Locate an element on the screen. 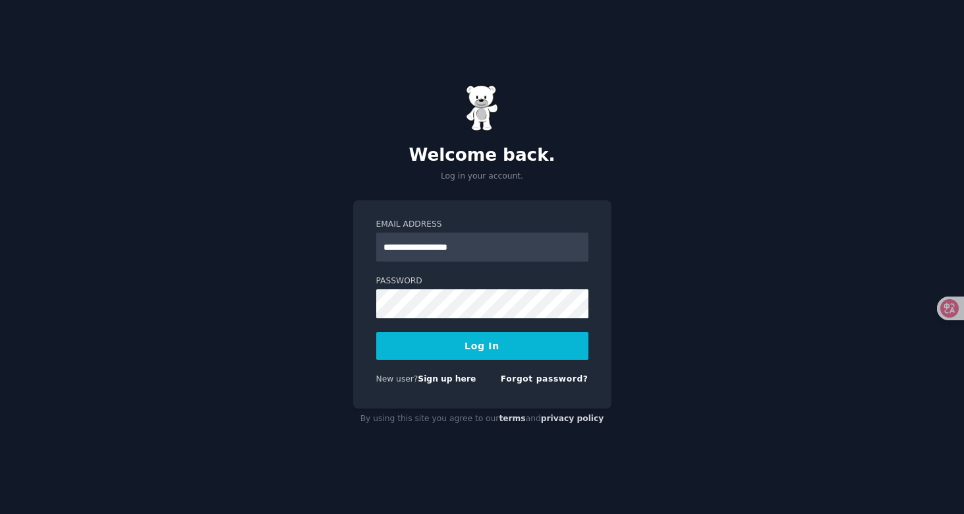  label: Password is located at coordinates (482, 281).